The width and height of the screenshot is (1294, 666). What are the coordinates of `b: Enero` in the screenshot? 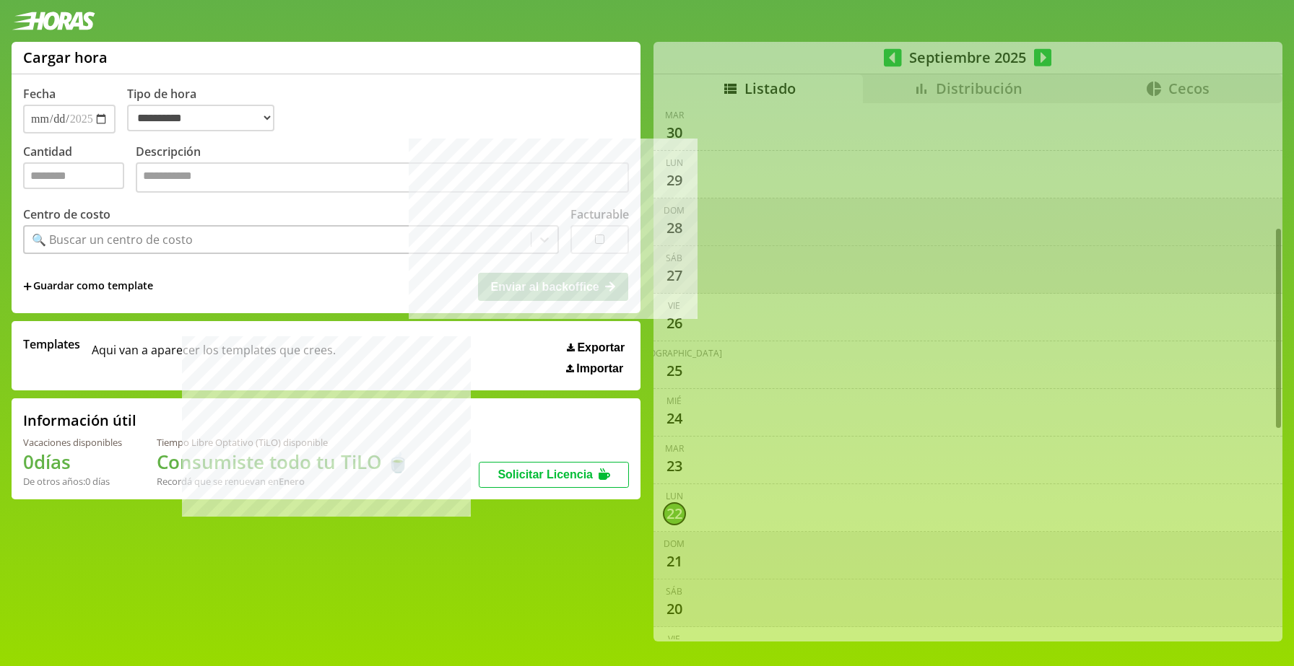 It's located at (292, 482).